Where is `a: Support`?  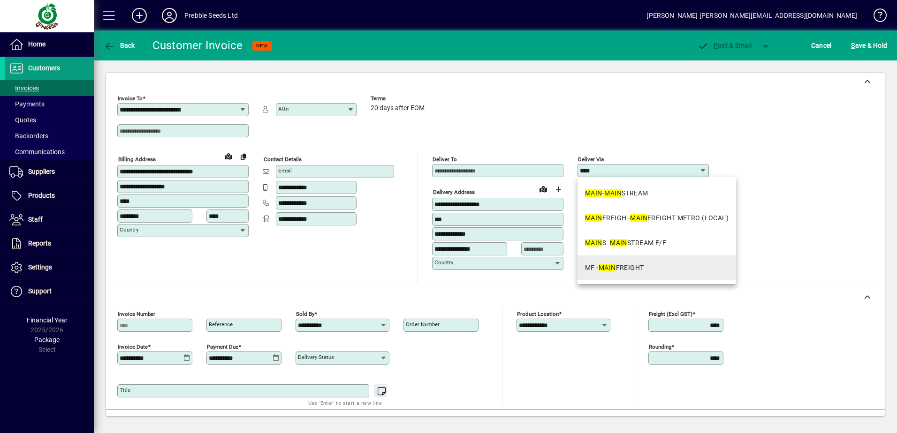
a: Support is located at coordinates (49, 292).